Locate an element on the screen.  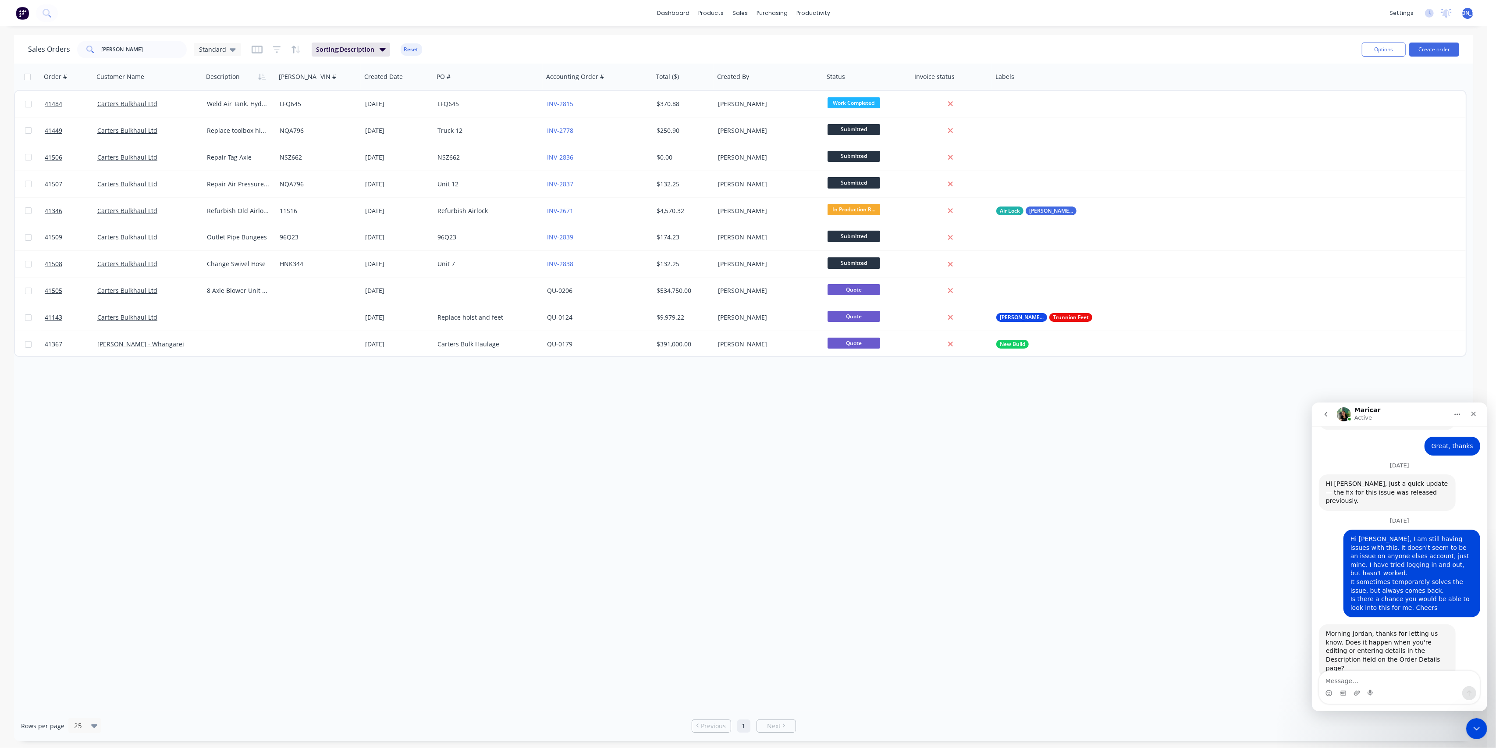
div: Replace hoist and feet is located at coordinates (486, 317).